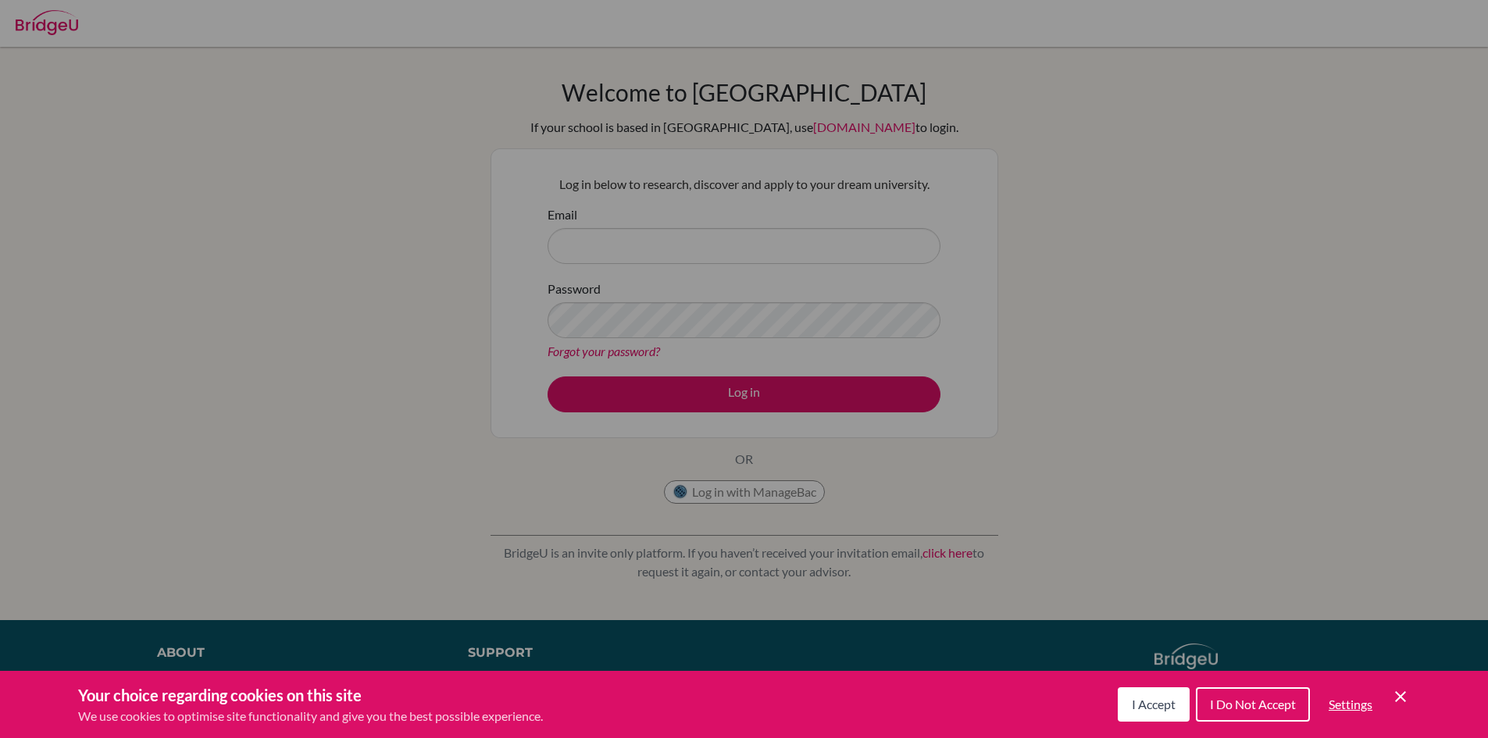 This screenshot has width=1488, height=738. I want to click on span: I Accept, so click(1153, 704).